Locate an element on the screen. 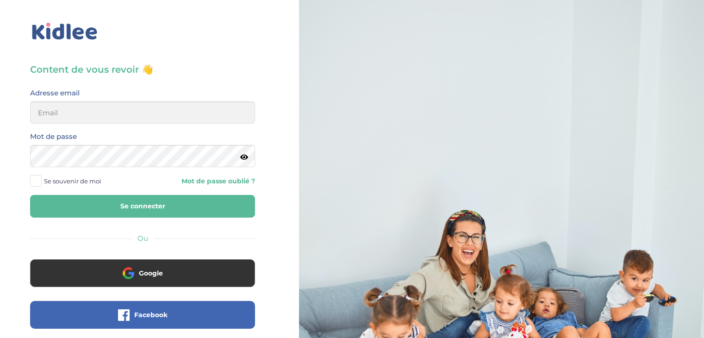 Image resolution: width=704 pixels, height=338 pixels. span: Facebook is located at coordinates (151, 315).